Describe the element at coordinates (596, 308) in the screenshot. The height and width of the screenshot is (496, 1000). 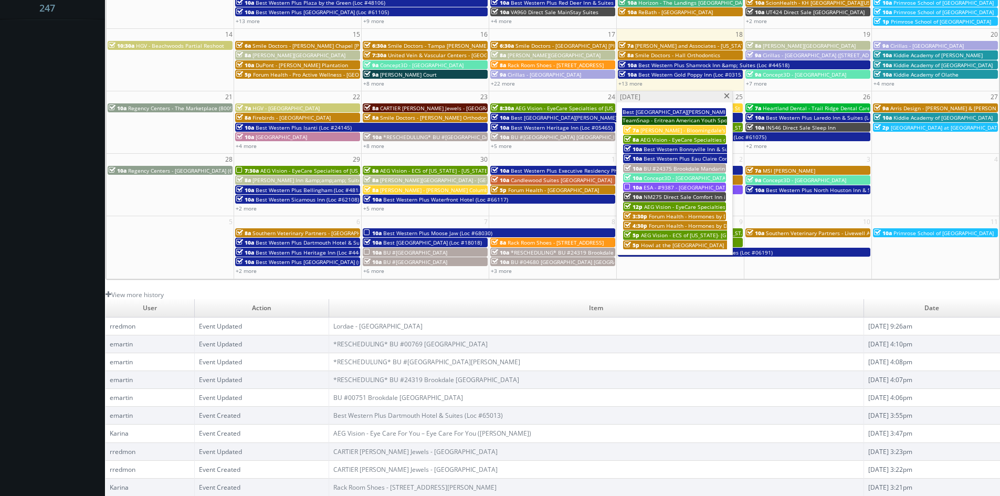
I see `td: Item` at that location.